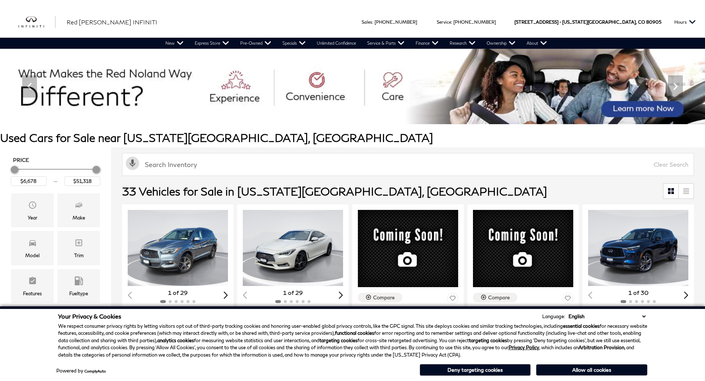 The width and height of the screenshot is (705, 381). Describe the element at coordinates (367, 22) in the screenshot. I see `span: Sales` at that location.